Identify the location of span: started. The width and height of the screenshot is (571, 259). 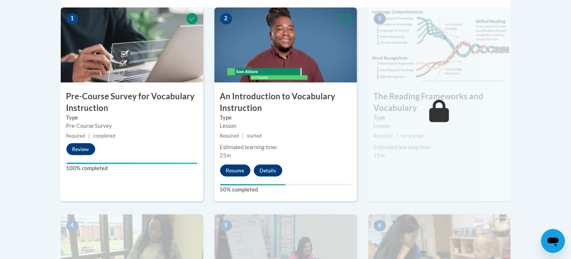
(254, 136).